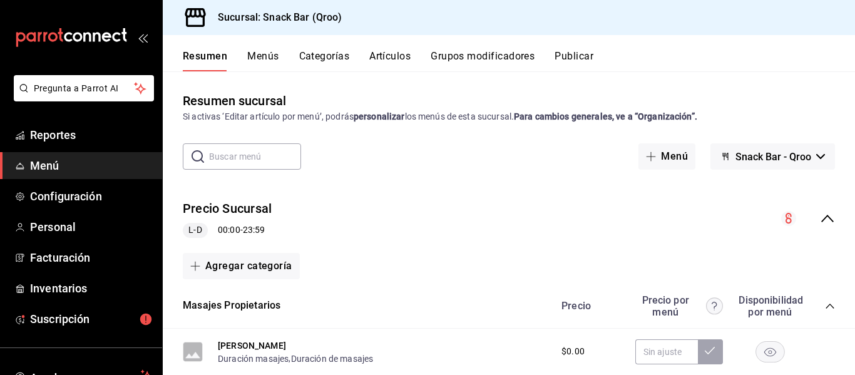  What do you see at coordinates (81, 97) in the screenshot?
I see `a: Pregunta a Parrot AI` at bounding box center [81, 97].